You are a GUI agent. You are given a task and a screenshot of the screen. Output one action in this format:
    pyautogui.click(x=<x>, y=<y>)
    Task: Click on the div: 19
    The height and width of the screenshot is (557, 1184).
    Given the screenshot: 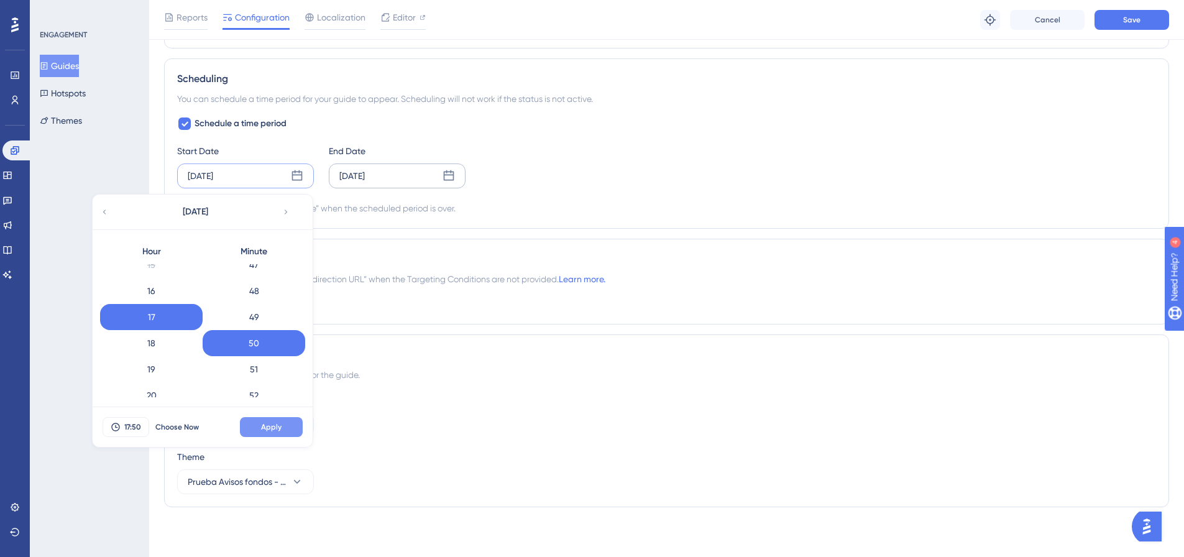 What is the action you would take?
    pyautogui.click(x=151, y=369)
    